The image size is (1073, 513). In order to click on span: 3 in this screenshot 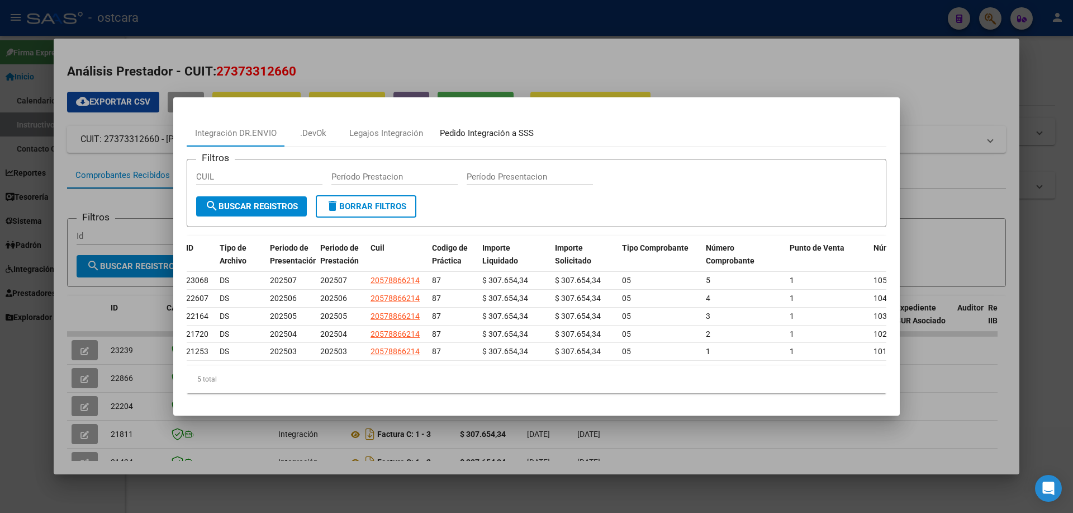, I will do `click(708, 316)`.